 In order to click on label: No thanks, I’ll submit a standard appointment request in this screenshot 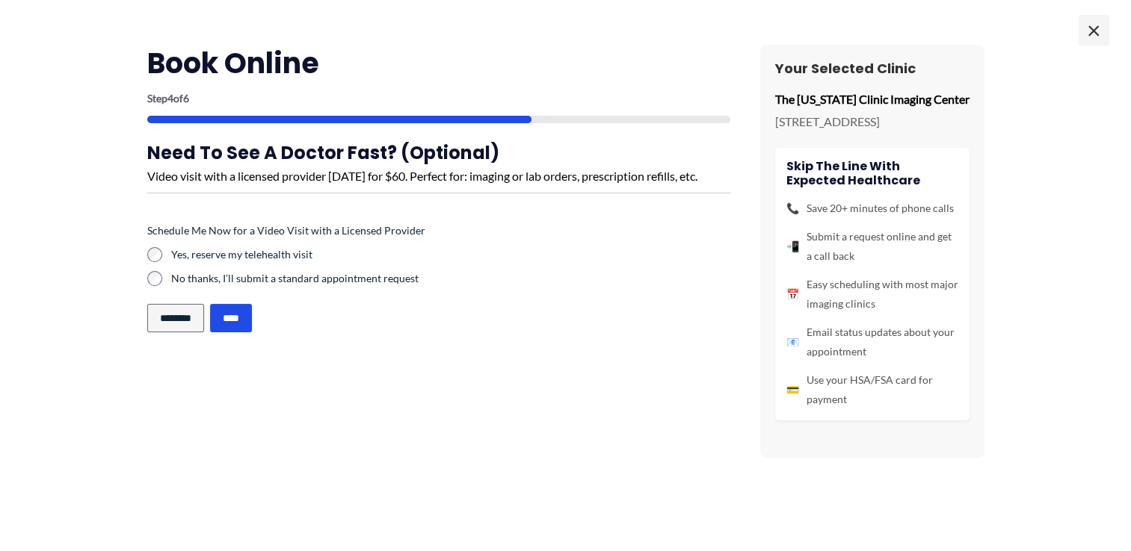, I will do `click(451, 279)`.